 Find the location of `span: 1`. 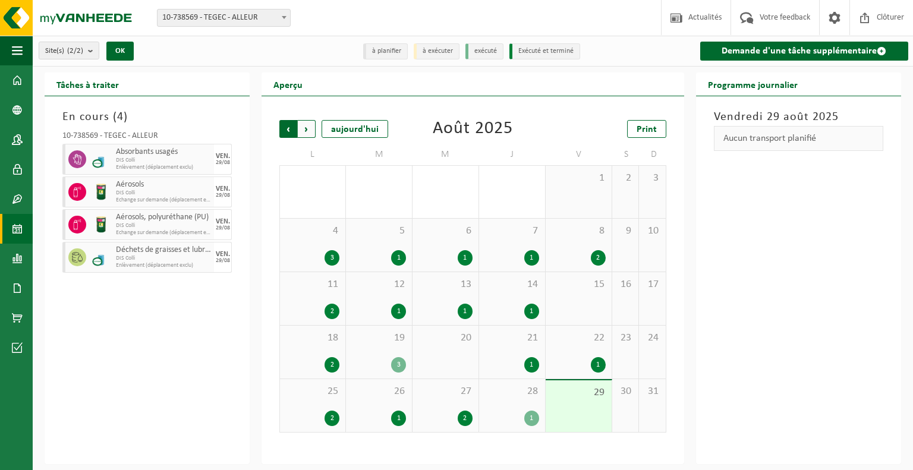

span: 1 is located at coordinates (578, 178).